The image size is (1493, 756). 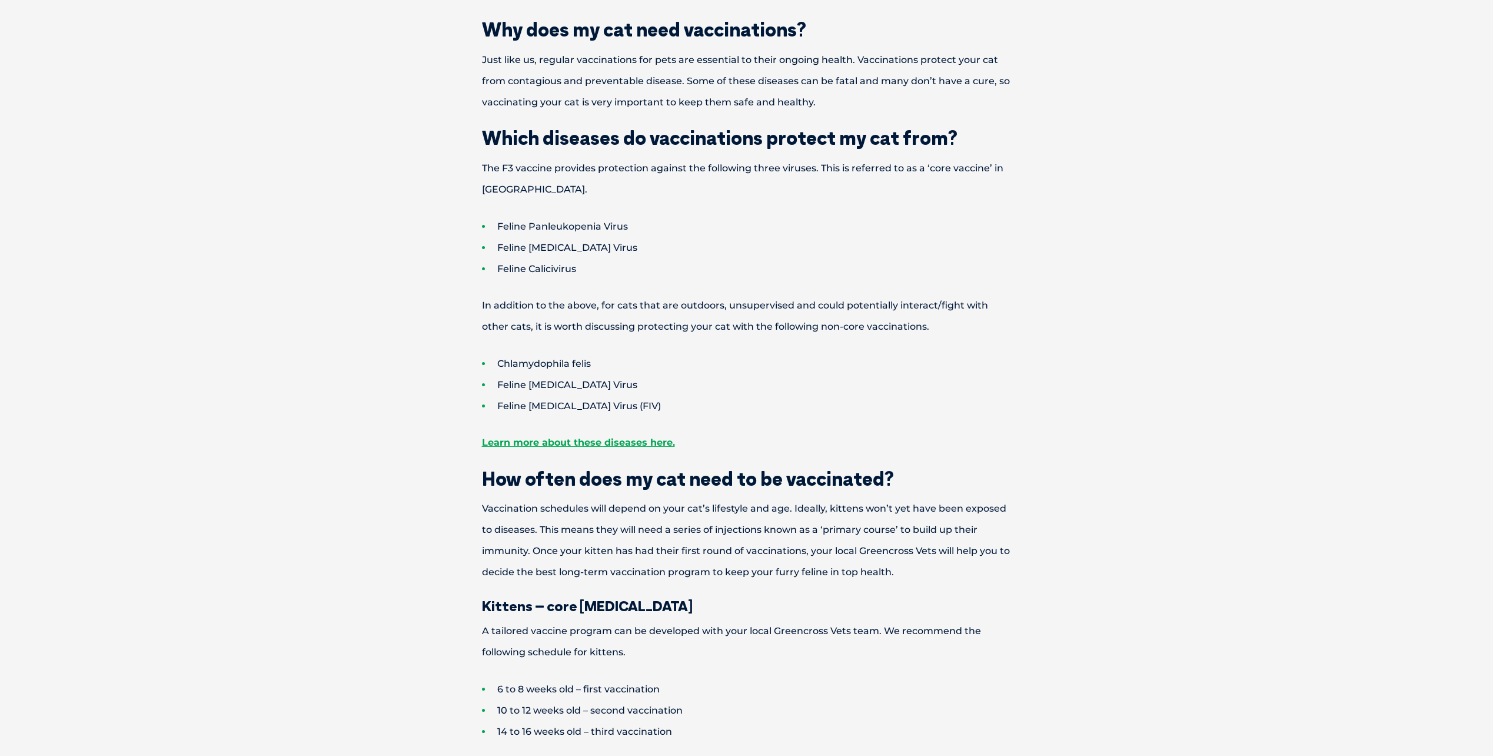 What do you see at coordinates (747, 540) in the screenshot?
I see `p: Vaccination schedules will depend on your cat’s lifestyle and age. Ideally, kittens won’t yet hav...` at bounding box center [747, 540].